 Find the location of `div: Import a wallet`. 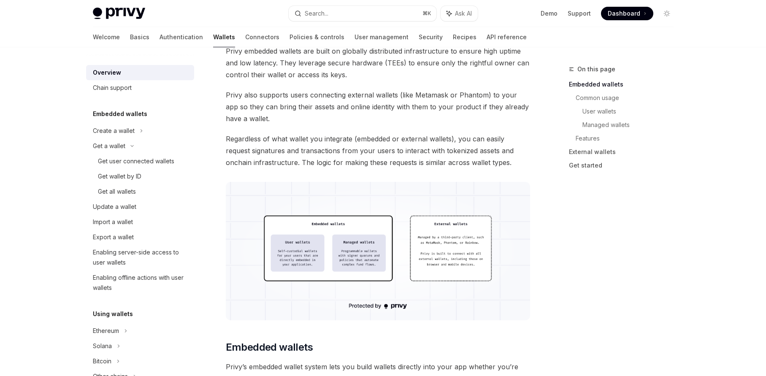

div: Import a wallet is located at coordinates (113, 222).